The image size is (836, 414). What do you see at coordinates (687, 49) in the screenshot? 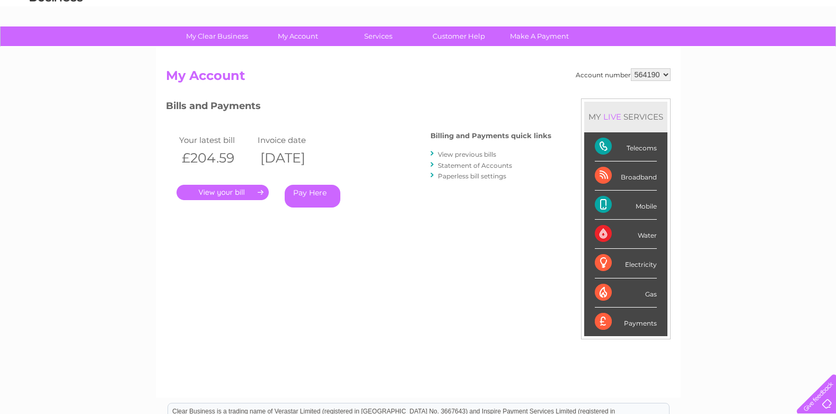
I see `a: Energy` at bounding box center [687, 49].